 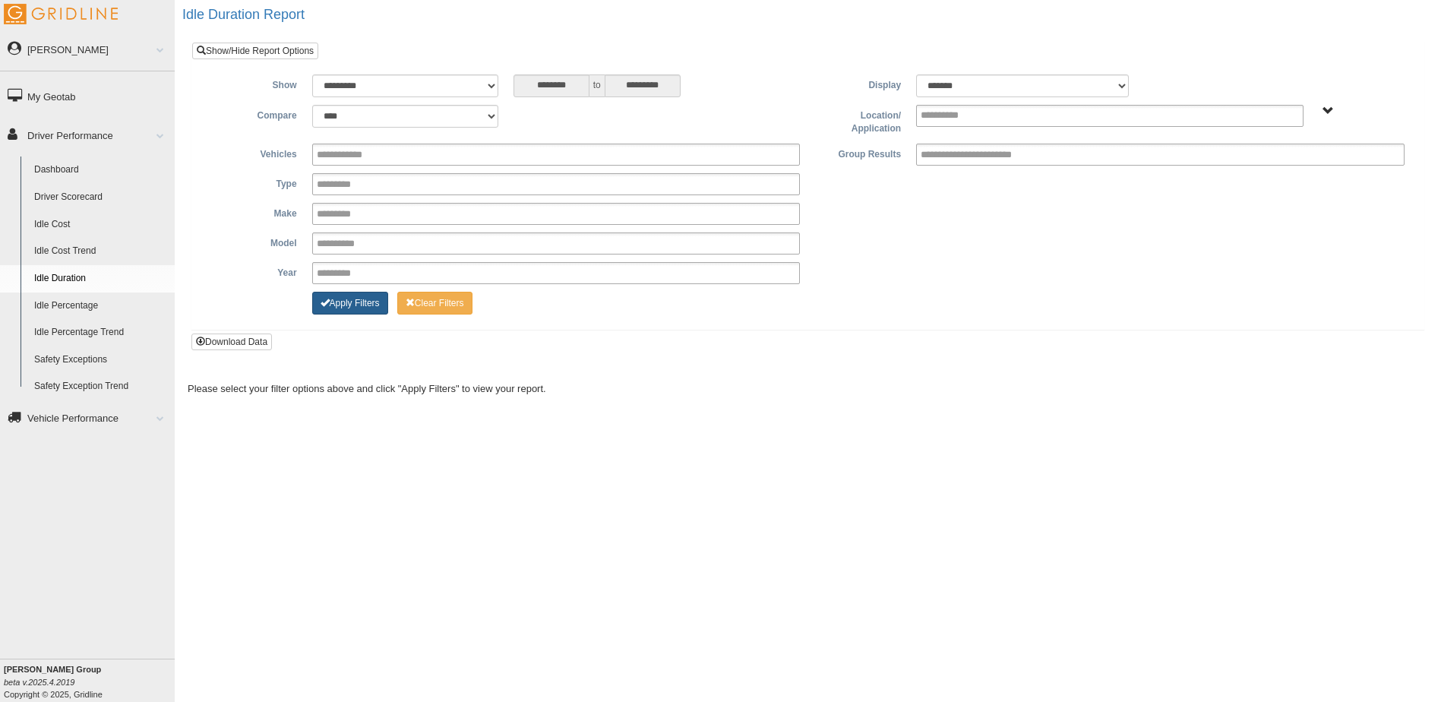 What do you see at coordinates (254, 271) in the screenshot?
I see `label: Year` at bounding box center [254, 271].